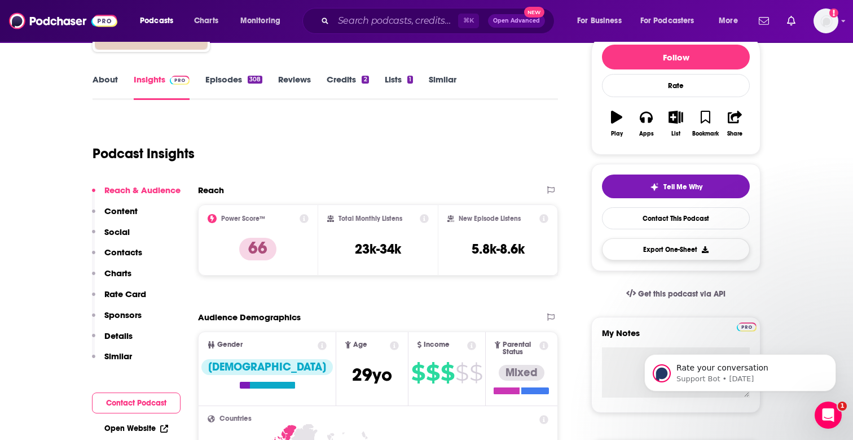  I want to click on button: Export One-Sheet, so click(676, 249).